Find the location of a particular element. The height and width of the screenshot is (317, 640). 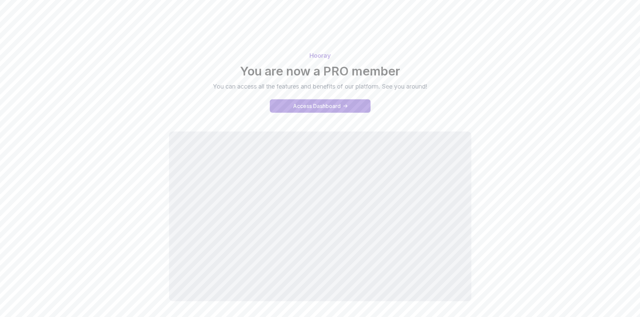

p: Hooray is located at coordinates (320, 56).